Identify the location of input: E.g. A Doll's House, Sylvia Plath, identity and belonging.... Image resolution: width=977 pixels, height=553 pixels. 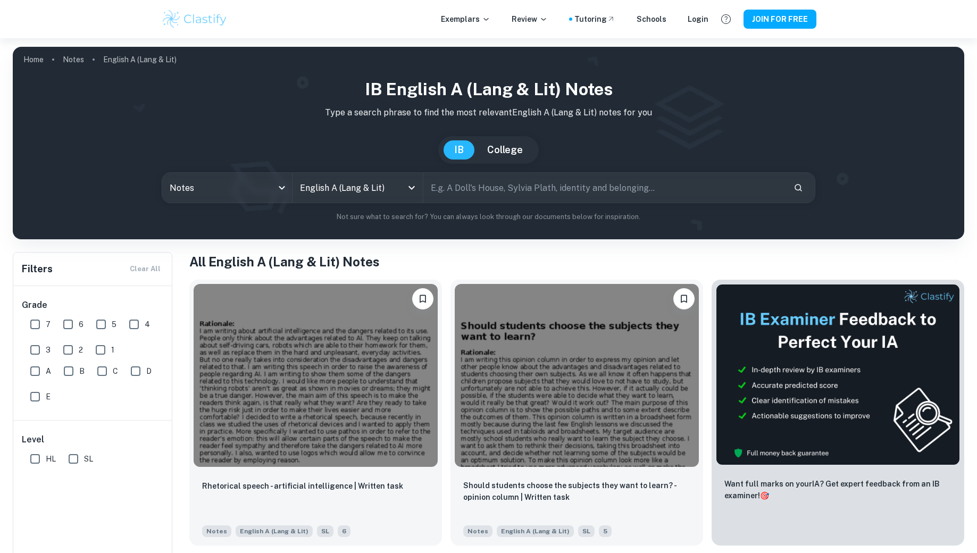
(604, 188).